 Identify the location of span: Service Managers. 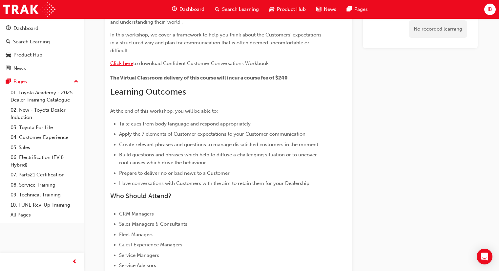
(139, 255).